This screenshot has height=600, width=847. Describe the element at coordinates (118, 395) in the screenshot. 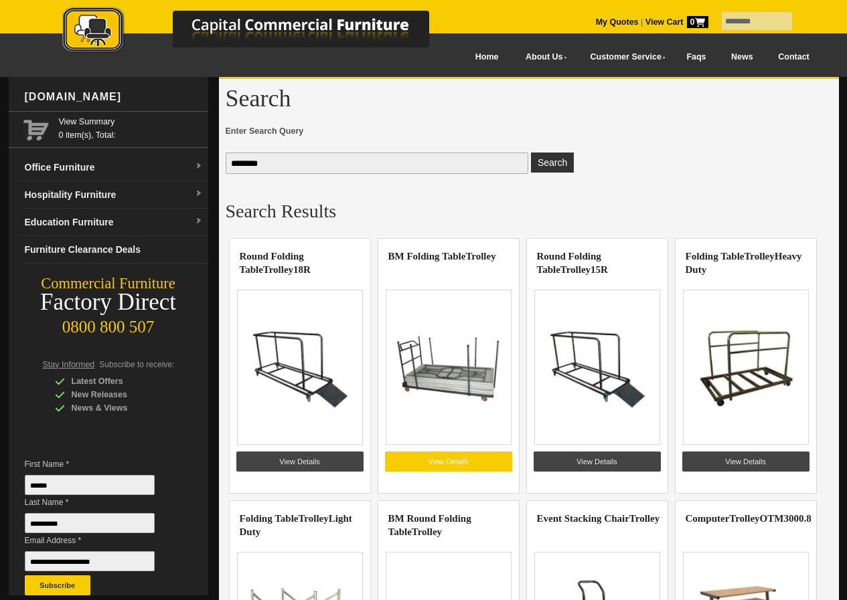

I see `div: New Releases` at that location.